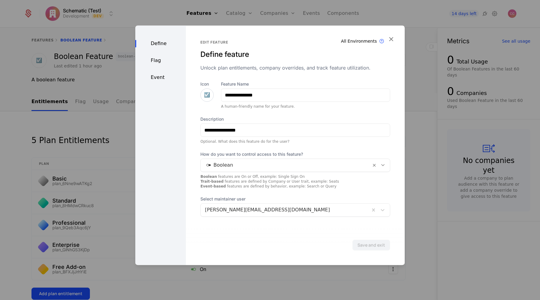  Describe the element at coordinates (295, 199) in the screenshot. I see `span: Select maintainer user` at that location.